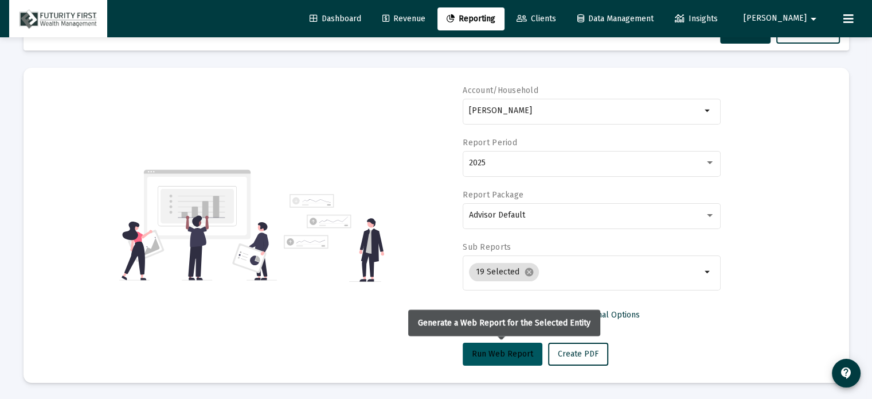 This screenshot has height=399, width=872. I want to click on mat-icon: contact_support, so click(846, 373).